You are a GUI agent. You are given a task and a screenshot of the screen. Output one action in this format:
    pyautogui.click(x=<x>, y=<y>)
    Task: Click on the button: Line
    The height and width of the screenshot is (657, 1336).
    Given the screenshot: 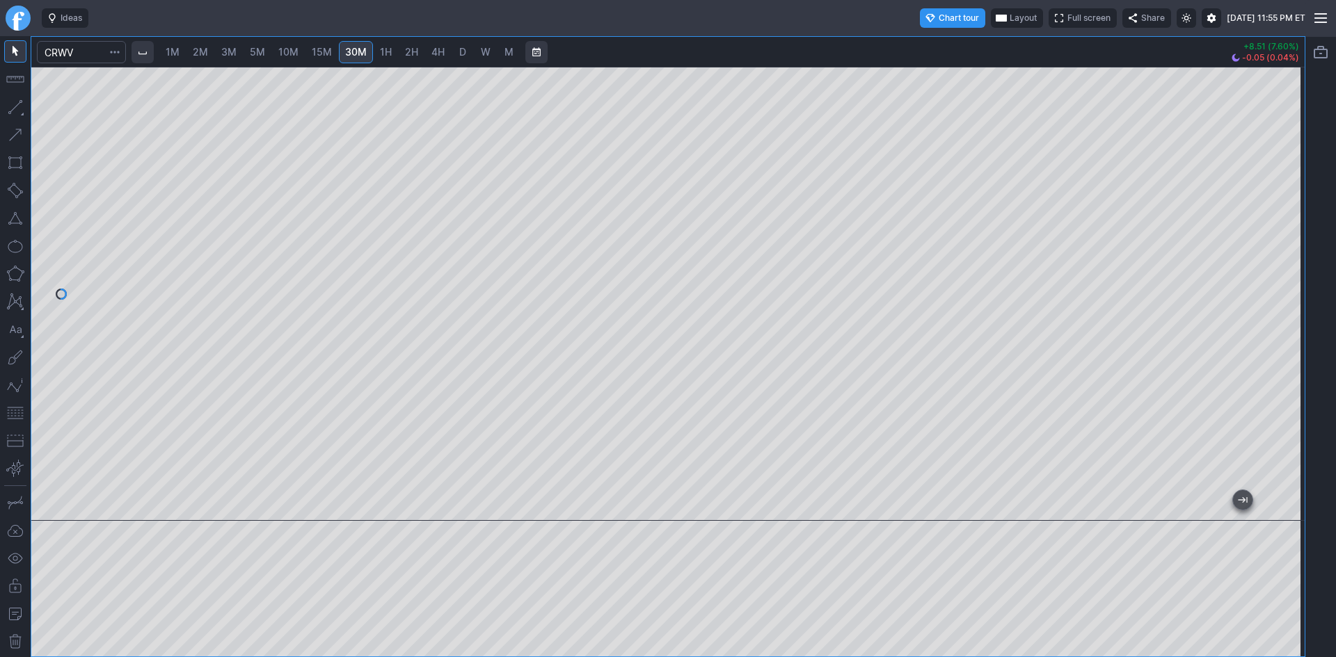 What is the action you would take?
    pyautogui.click(x=15, y=107)
    